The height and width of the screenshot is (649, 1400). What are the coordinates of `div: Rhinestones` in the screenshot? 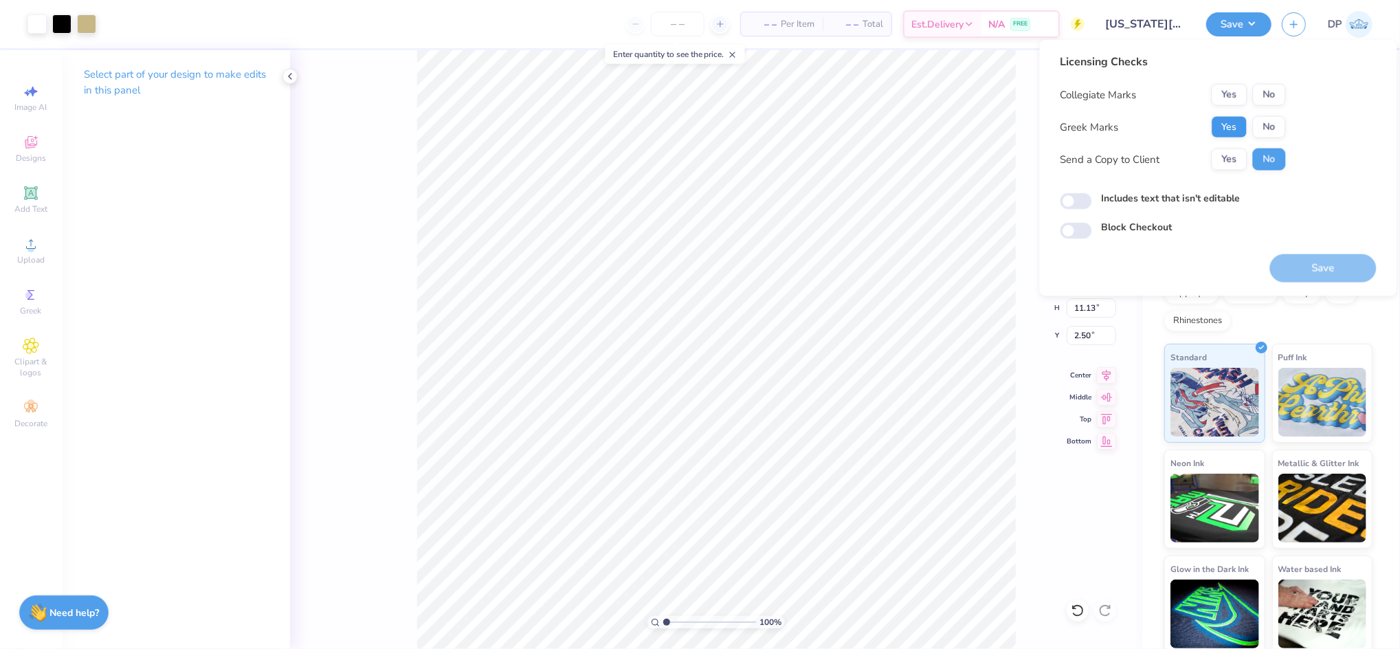 It's located at (1197, 321).